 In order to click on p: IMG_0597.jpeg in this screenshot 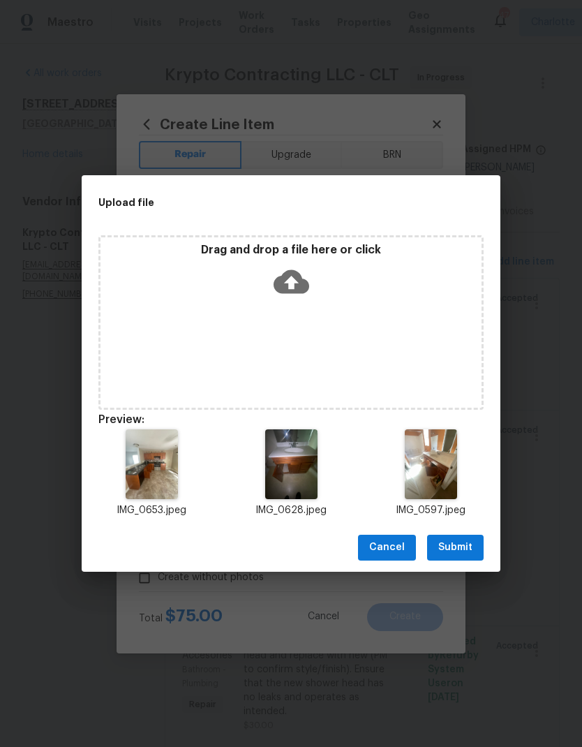, I will do `click(431, 510)`.